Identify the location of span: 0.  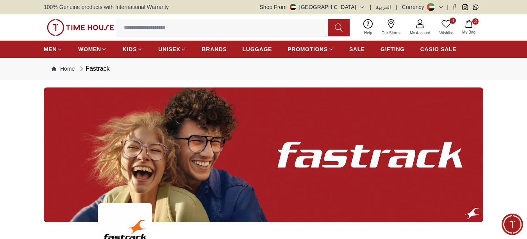
(453, 21).